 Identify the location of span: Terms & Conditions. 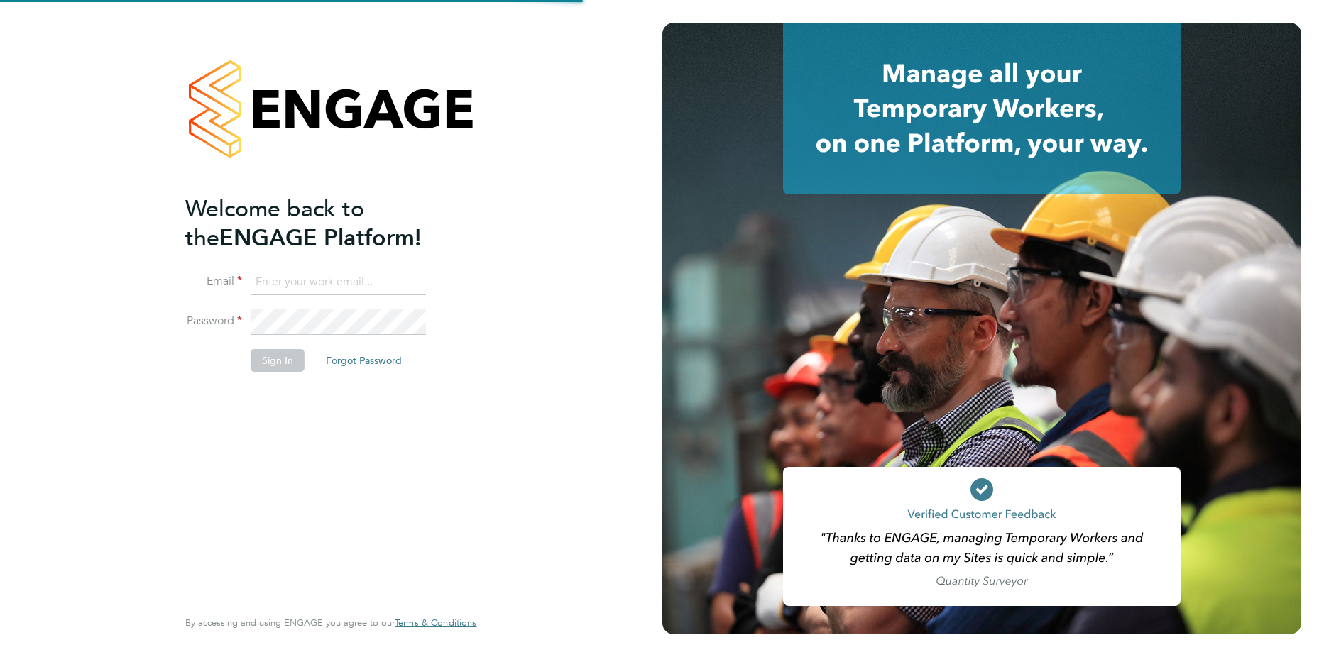
(435, 623).